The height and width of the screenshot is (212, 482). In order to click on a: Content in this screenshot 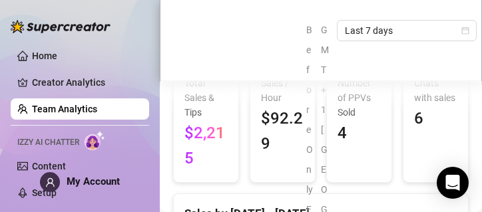, I will do `click(49, 166)`.